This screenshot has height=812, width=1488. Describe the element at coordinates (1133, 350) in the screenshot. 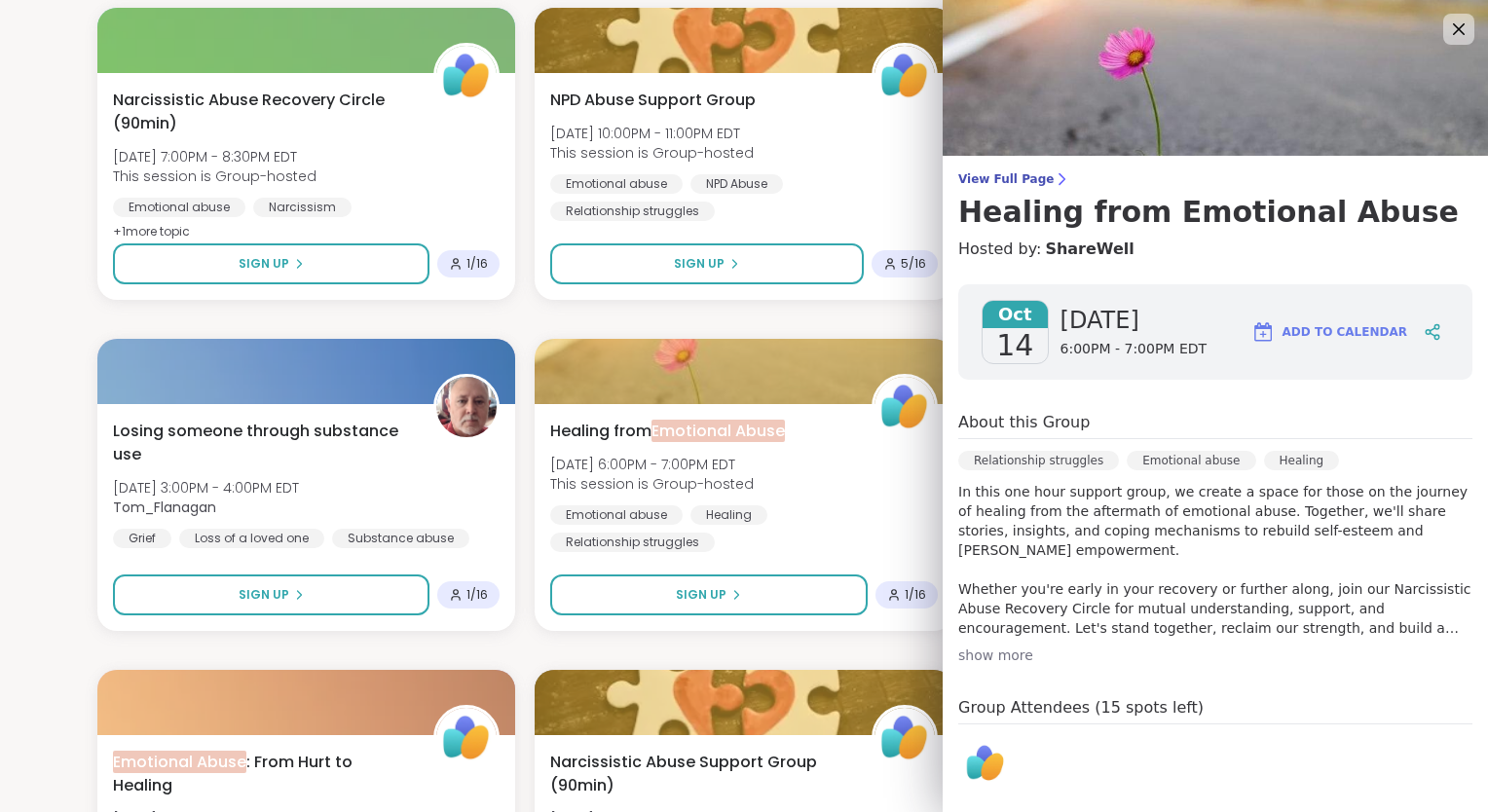

I see `span: 6:00PM - 7:00PM EDT` at that location.